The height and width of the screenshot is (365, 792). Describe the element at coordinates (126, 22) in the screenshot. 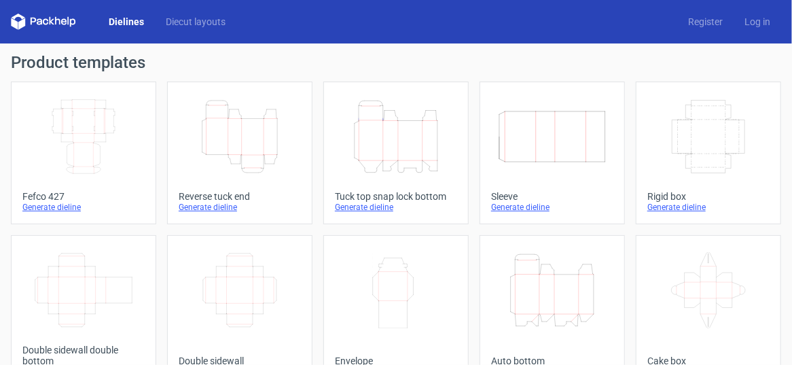

I see `a: Dielines` at that location.